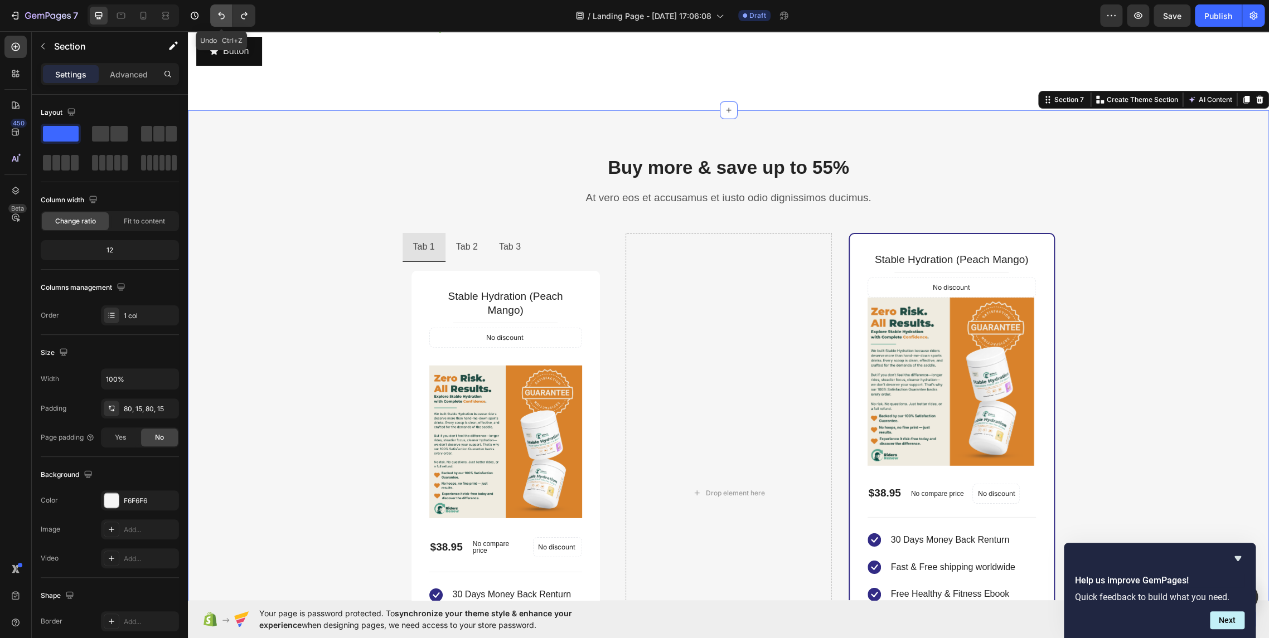  What do you see at coordinates (954, 69) in the screenshot?
I see `p: Create Theme Section` at bounding box center [954, 69].